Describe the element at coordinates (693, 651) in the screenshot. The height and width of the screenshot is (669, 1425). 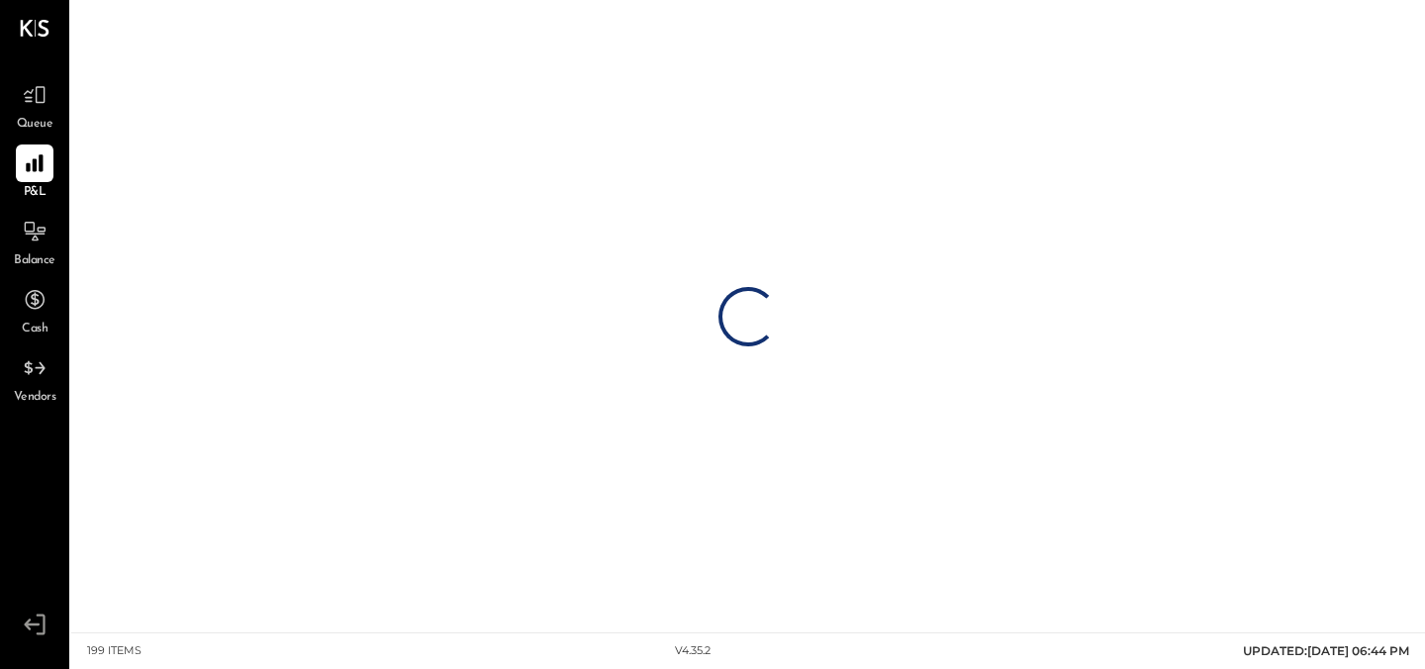
I see `div: v 4.35.2` at that location.